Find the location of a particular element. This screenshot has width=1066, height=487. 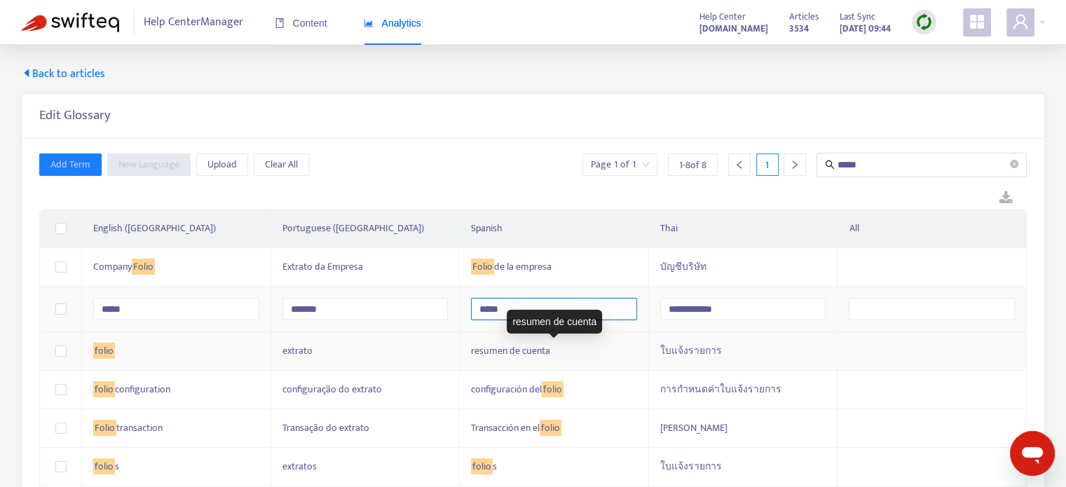

span: resumen de cuenta is located at coordinates (510, 351).